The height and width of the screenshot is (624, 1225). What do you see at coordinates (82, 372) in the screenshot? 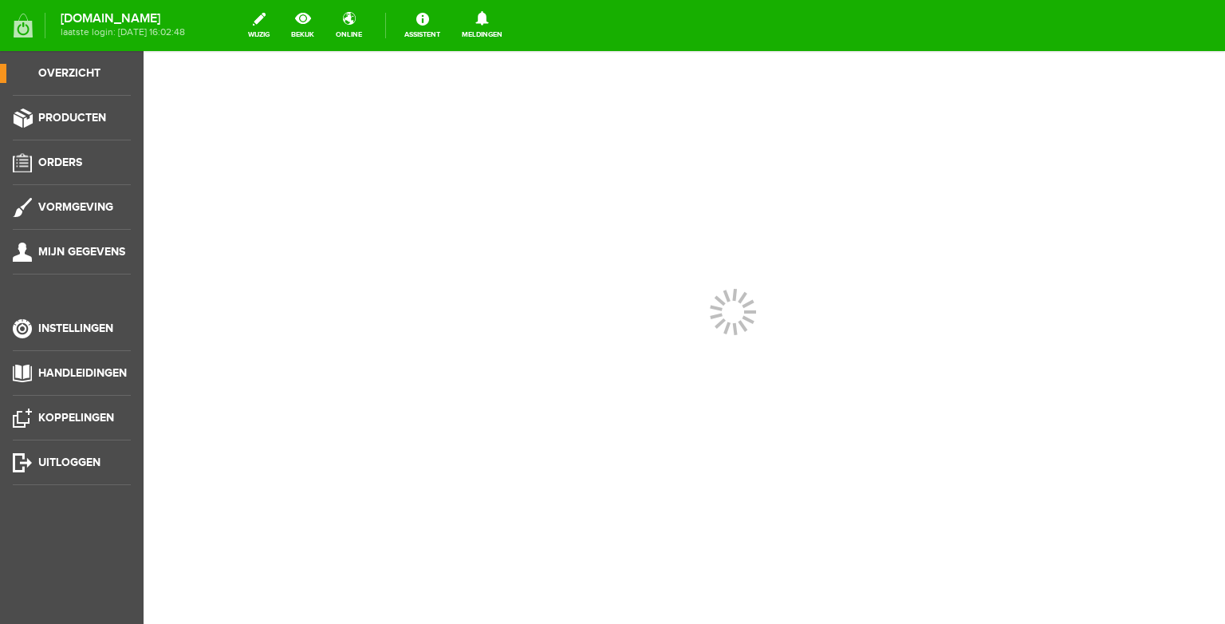
I see `span: Handleidingen` at bounding box center [82, 372].